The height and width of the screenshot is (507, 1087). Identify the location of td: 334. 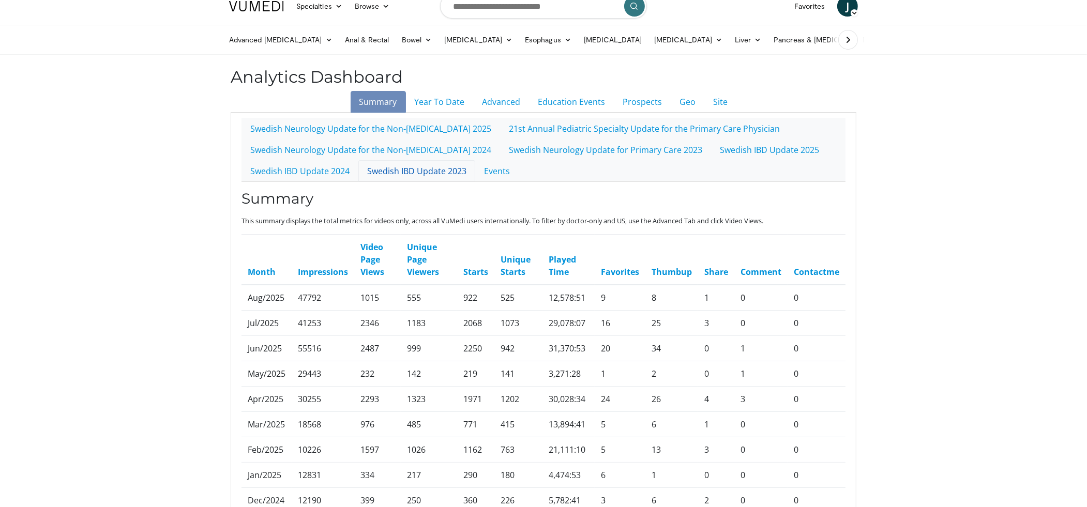
(378, 475).